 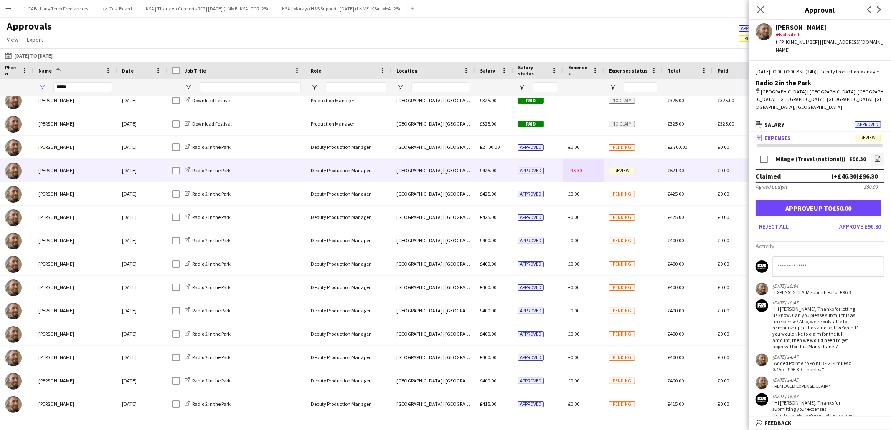 I want to click on mat-expansion-panel-header: Feedback, so click(x=820, y=423).